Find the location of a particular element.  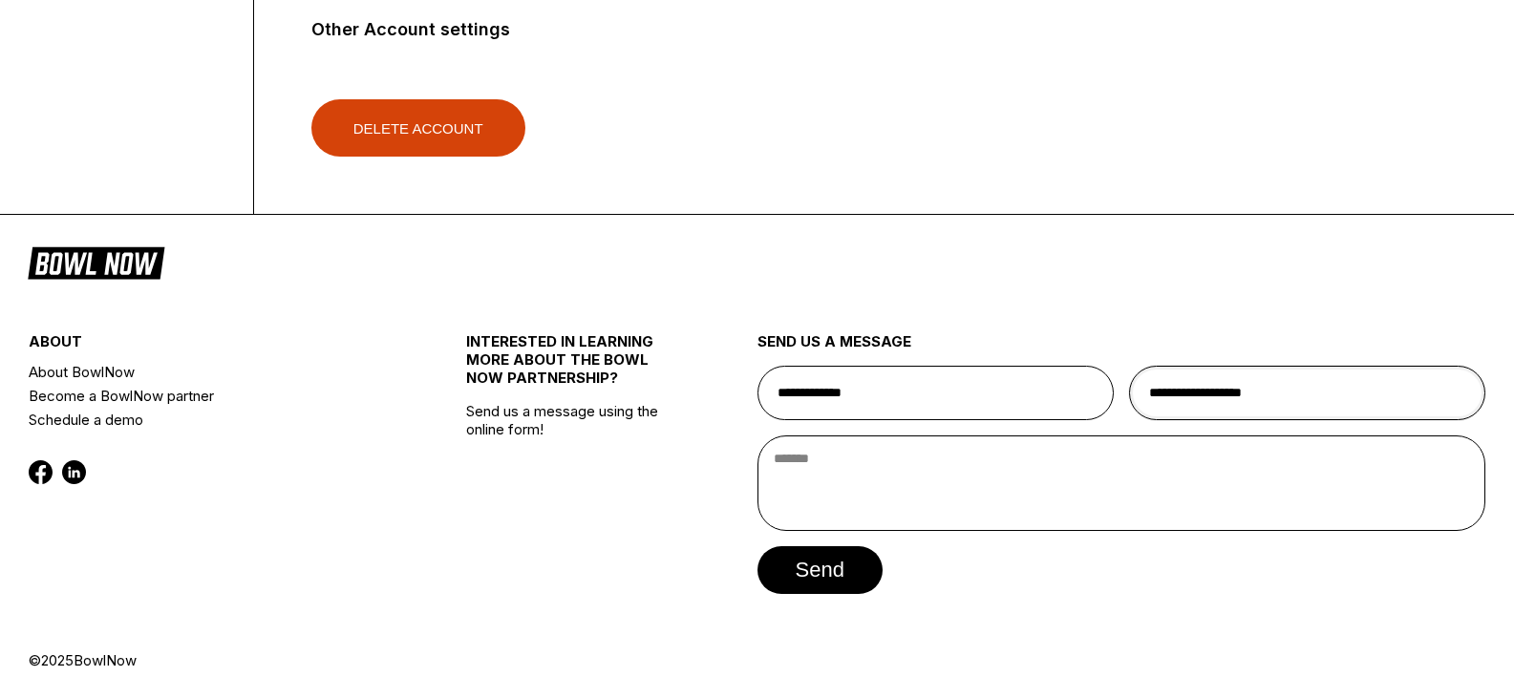

button: send is located at coordinates (819, 570).